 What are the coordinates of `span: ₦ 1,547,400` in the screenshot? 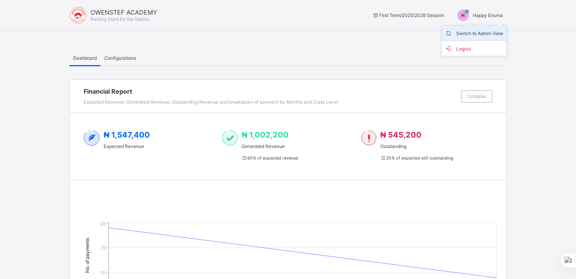 It's located at (127, 135).